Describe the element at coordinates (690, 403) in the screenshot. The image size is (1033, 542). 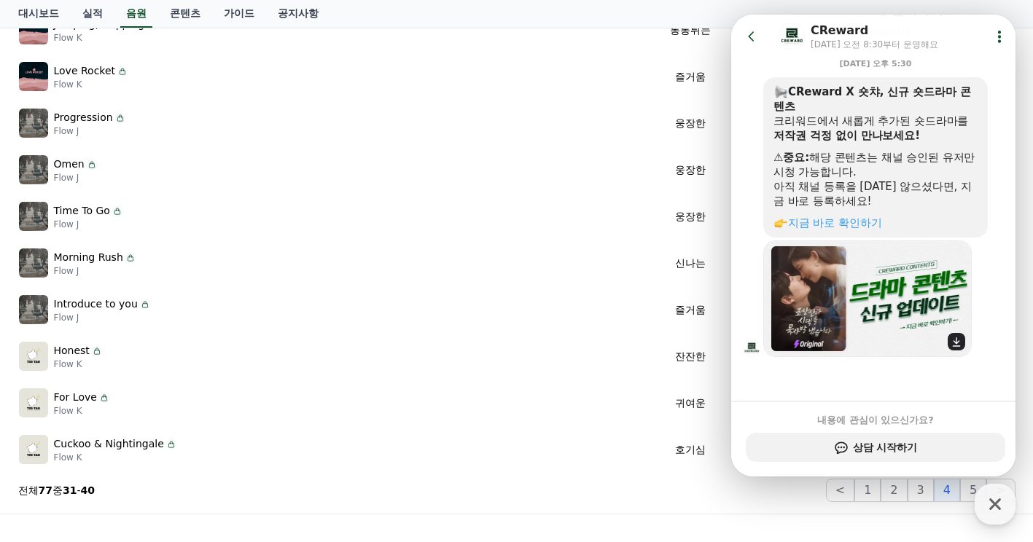
I see `td: 귀여운` at that location.